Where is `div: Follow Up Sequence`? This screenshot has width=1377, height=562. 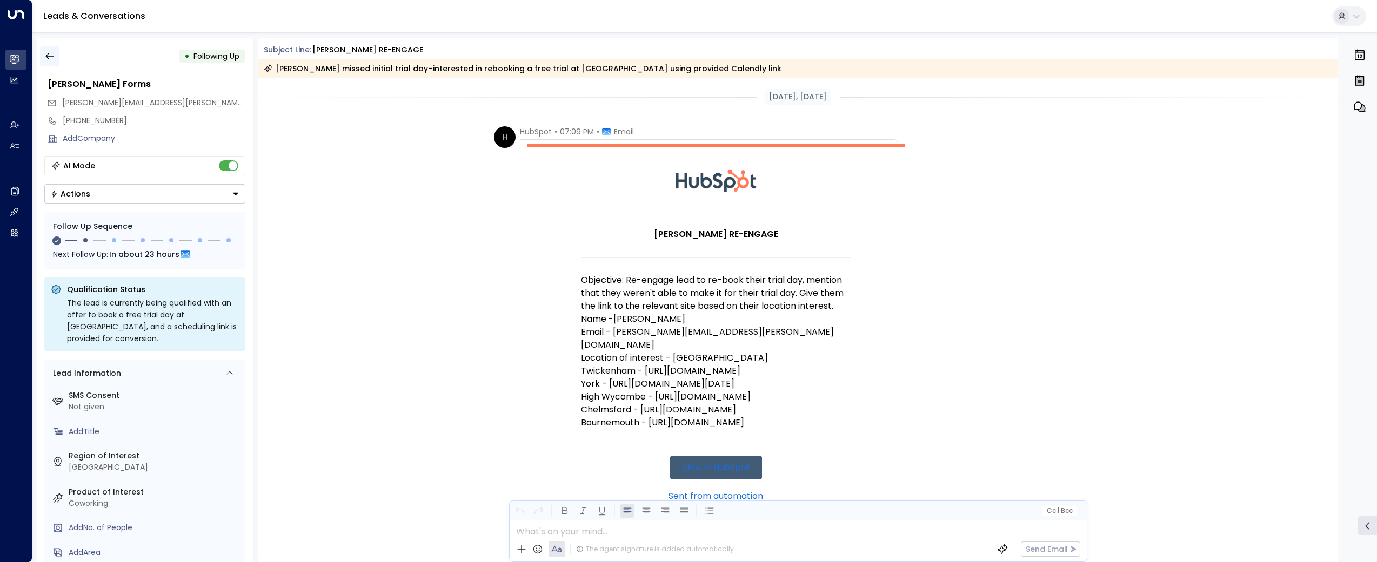
div: Follow Up Sequence is located at coordinates (145, 226).